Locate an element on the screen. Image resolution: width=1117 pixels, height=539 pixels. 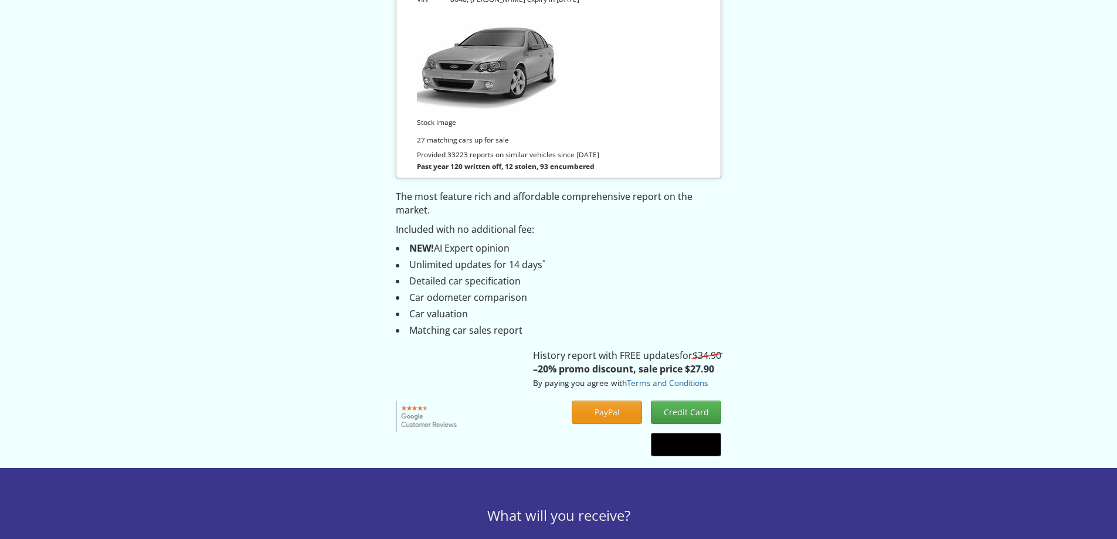
li: Car odometer comparison is located at coordinates (558, 297).